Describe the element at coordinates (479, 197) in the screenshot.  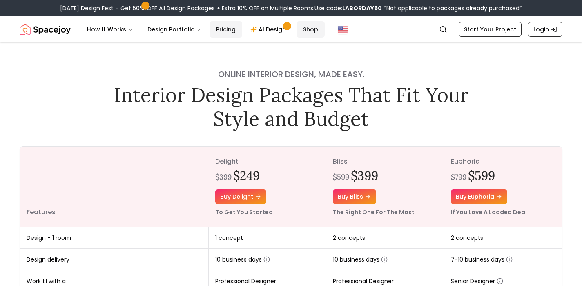
I see `a: Buy euphoria` at that location.